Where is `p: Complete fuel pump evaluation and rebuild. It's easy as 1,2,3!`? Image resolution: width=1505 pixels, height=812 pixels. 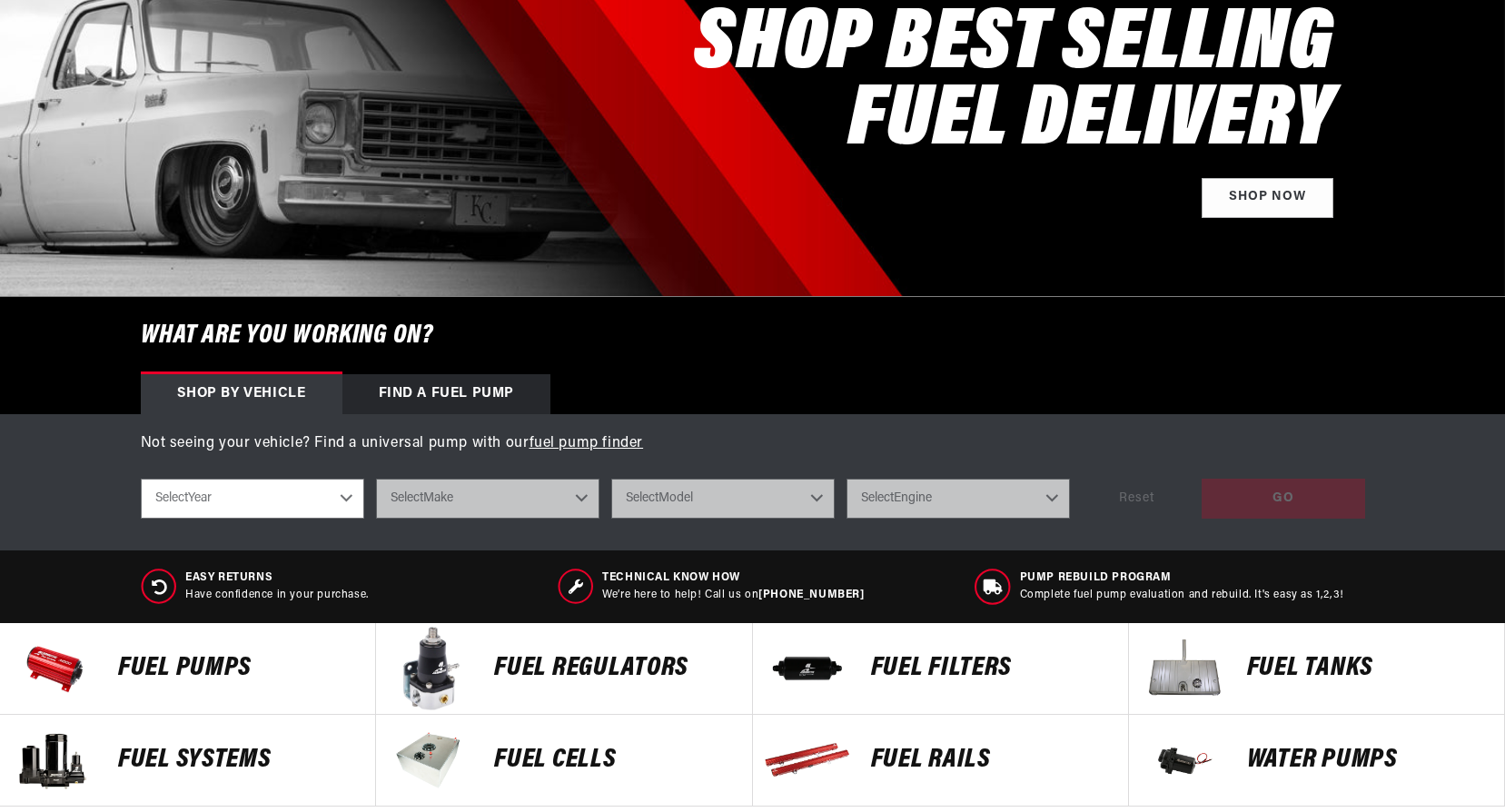
p: Complete fuel pump evaluation and rebuild. It's easy as 1,2,3! is located at coordinates (1181, 594).